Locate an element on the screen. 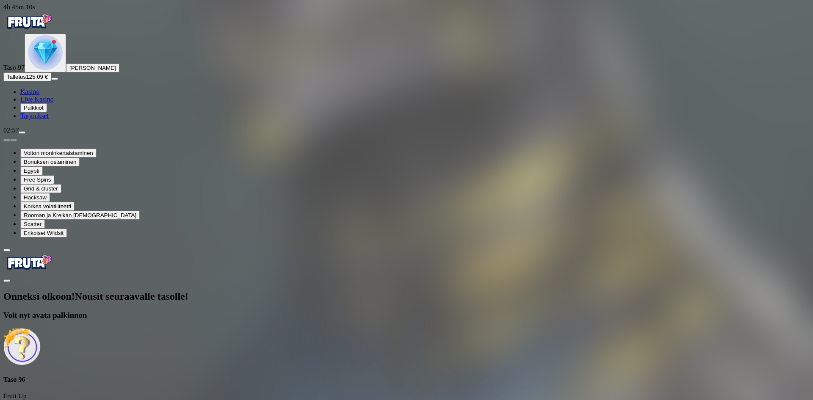  button: Voiton moninkertaistaminen is located at coordinates (58, 153).